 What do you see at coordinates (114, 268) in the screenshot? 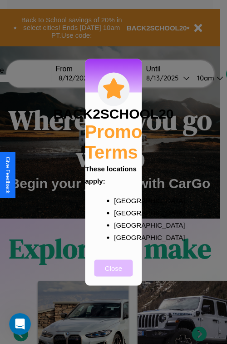
I see `button: Close` at bounding box center [114, 268].